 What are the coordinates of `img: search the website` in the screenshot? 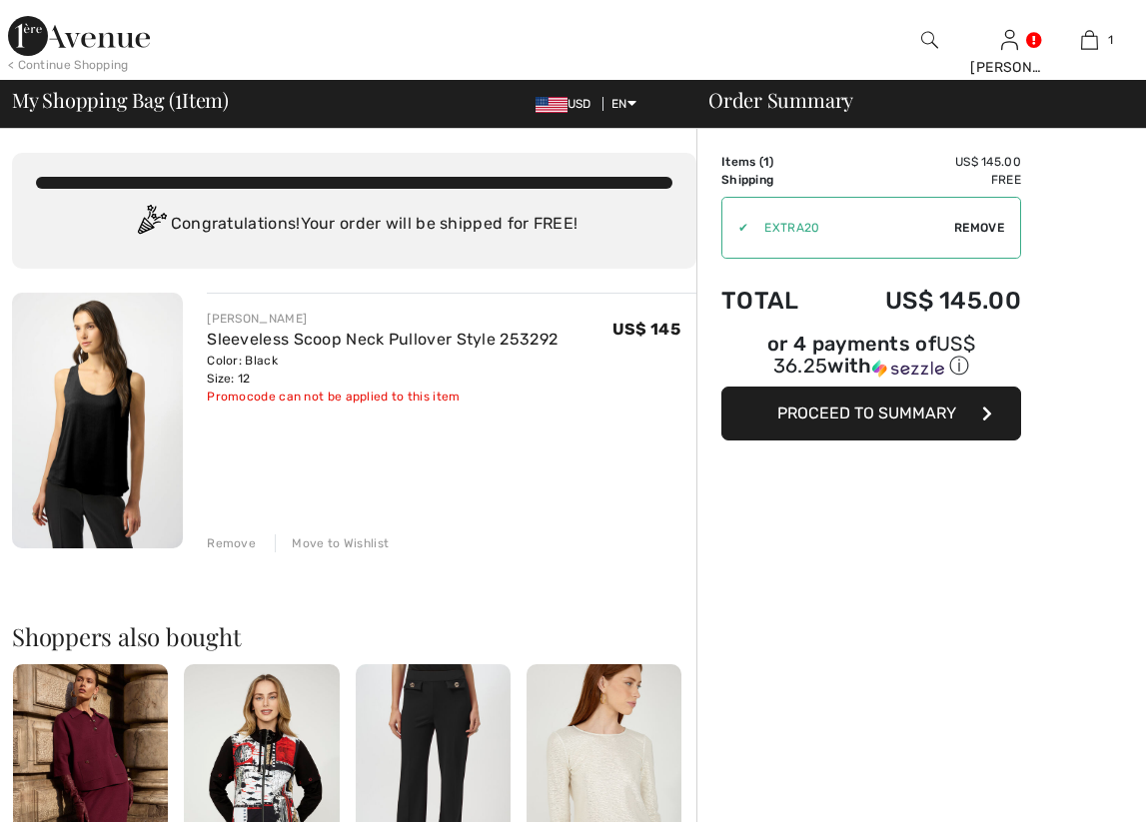 It's located at (929, 40).